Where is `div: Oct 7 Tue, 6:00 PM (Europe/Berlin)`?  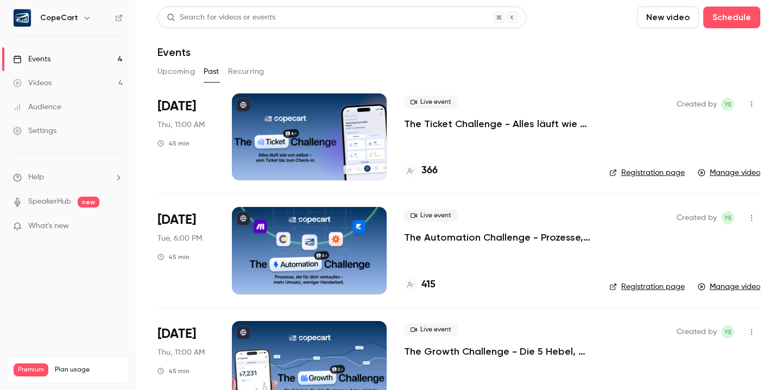
div: Oct 7 Tue, 6:00 PM (Europe/Berlin) is located at coordinates (186, 250).